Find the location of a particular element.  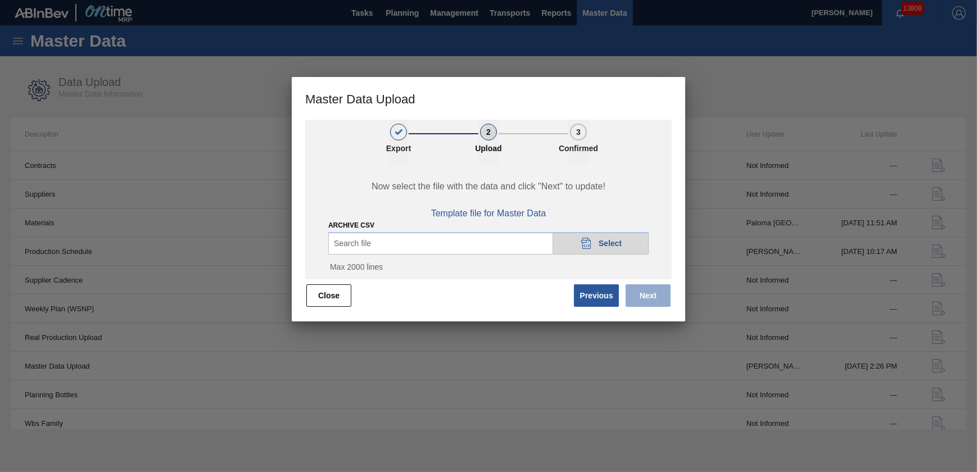

button: Close is located at coordinates (329, 296).